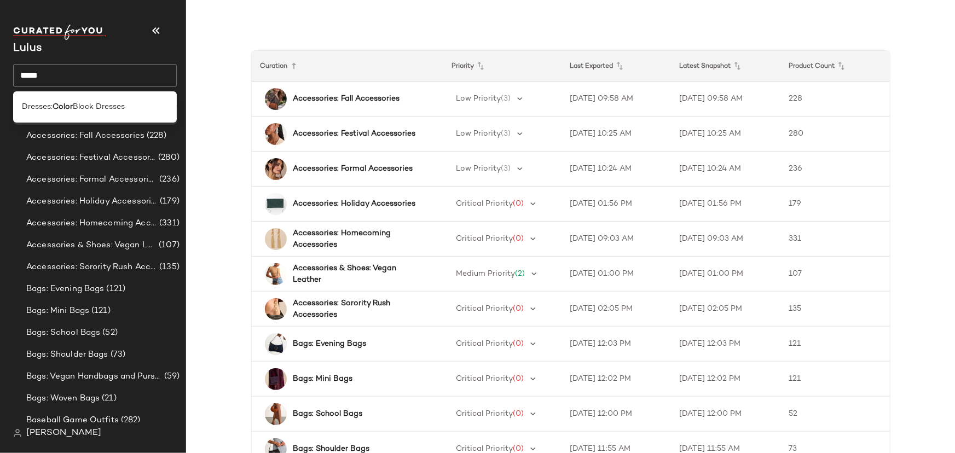 This screenshot has width=955, height=453. I want to click on td: 107, so click(835, 274).